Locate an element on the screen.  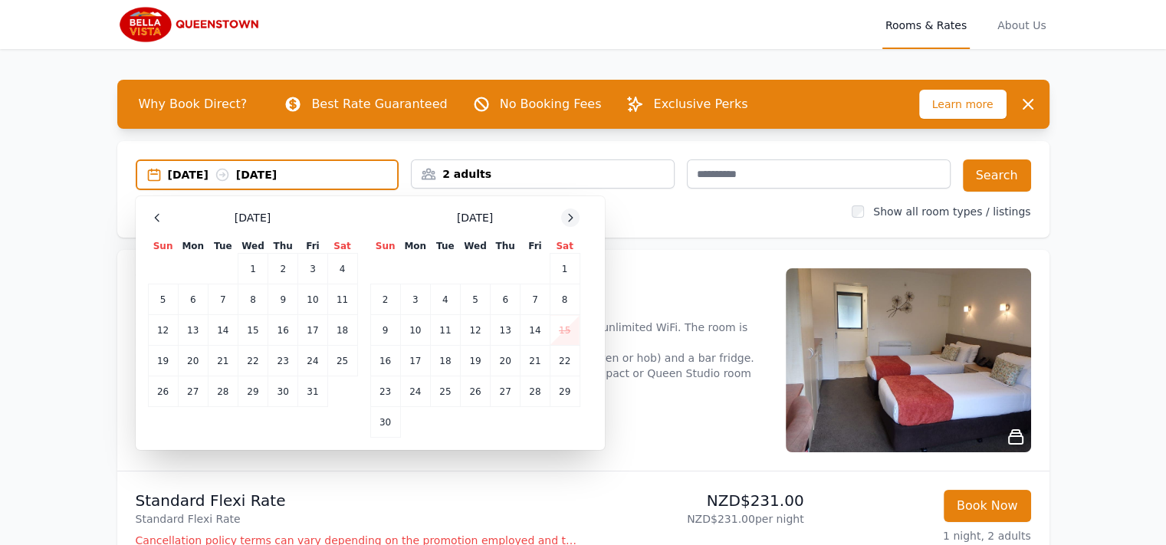
div: 2 adults is located at coordinates (543, 174).